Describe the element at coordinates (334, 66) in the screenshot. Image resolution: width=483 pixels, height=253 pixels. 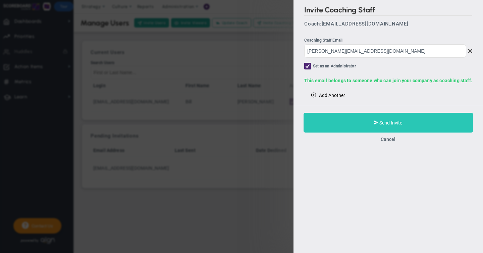
I see `span: Set as an Administrator` at that location.